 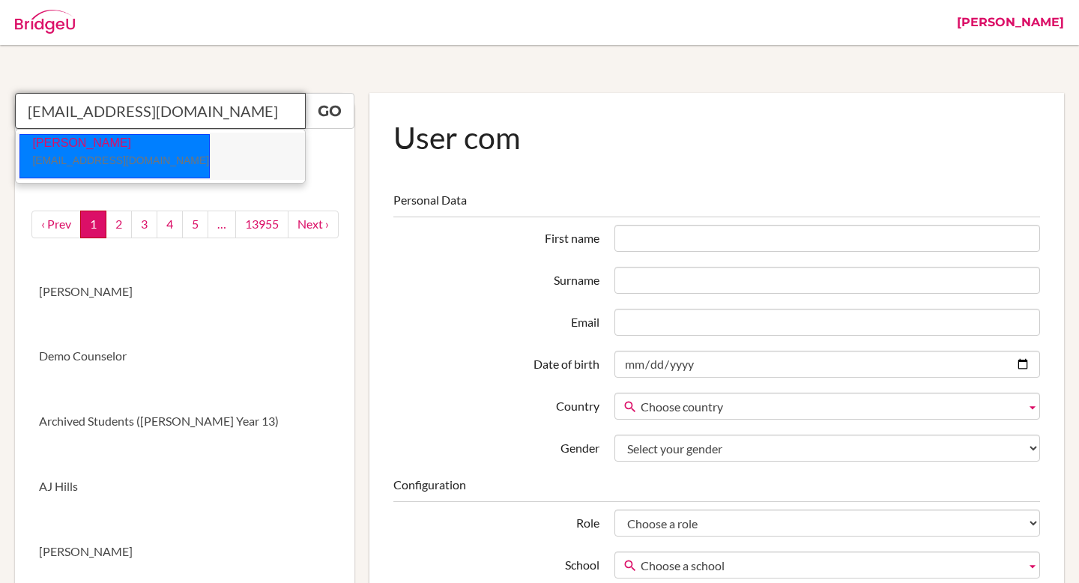 I want to click on img: thumb_my_photo.JPG, so click(x=26, y=141).